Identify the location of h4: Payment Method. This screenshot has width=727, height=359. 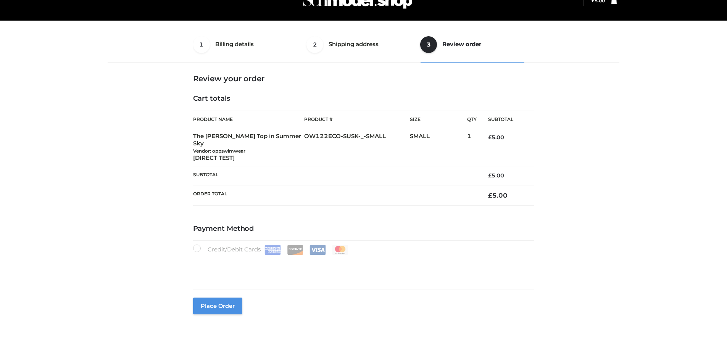
(364, 229).